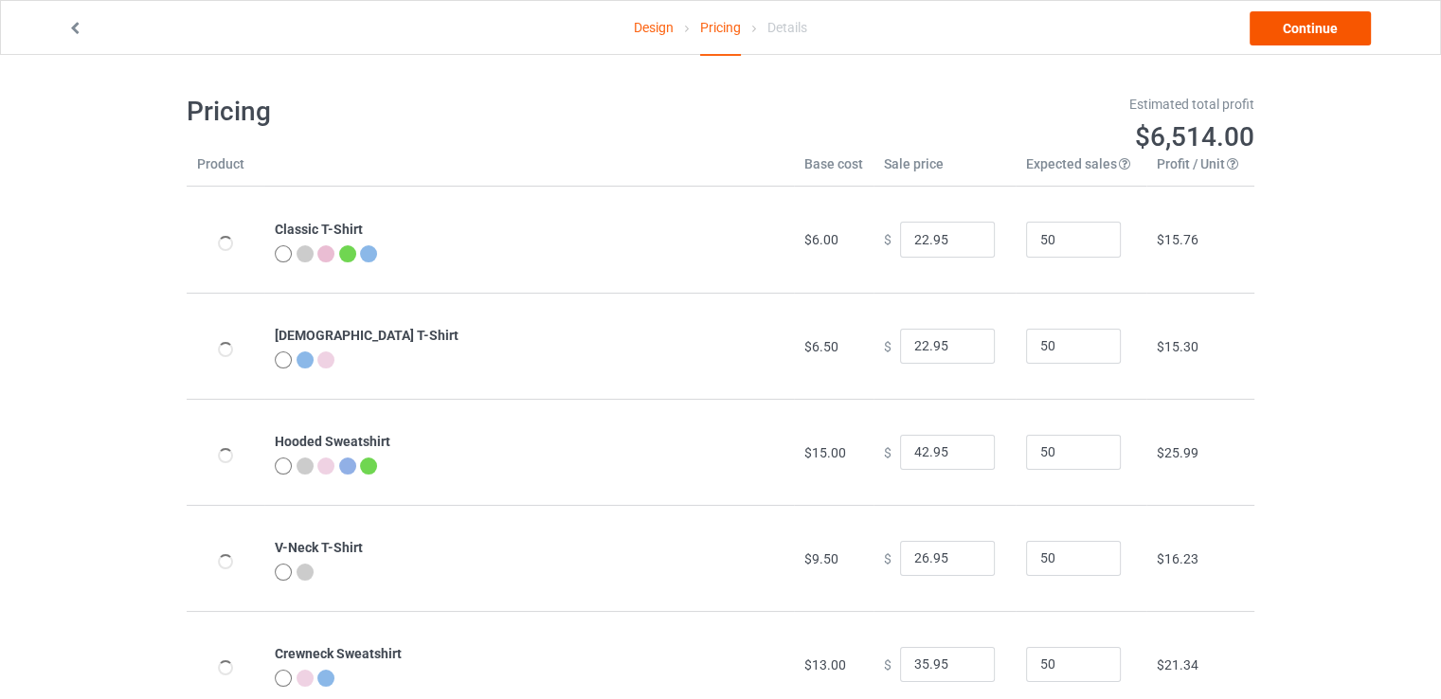 Image resolution: width=1441 pixels, height=699 pixels. I want to click on span: $6,514.00, so click(1194, 136).